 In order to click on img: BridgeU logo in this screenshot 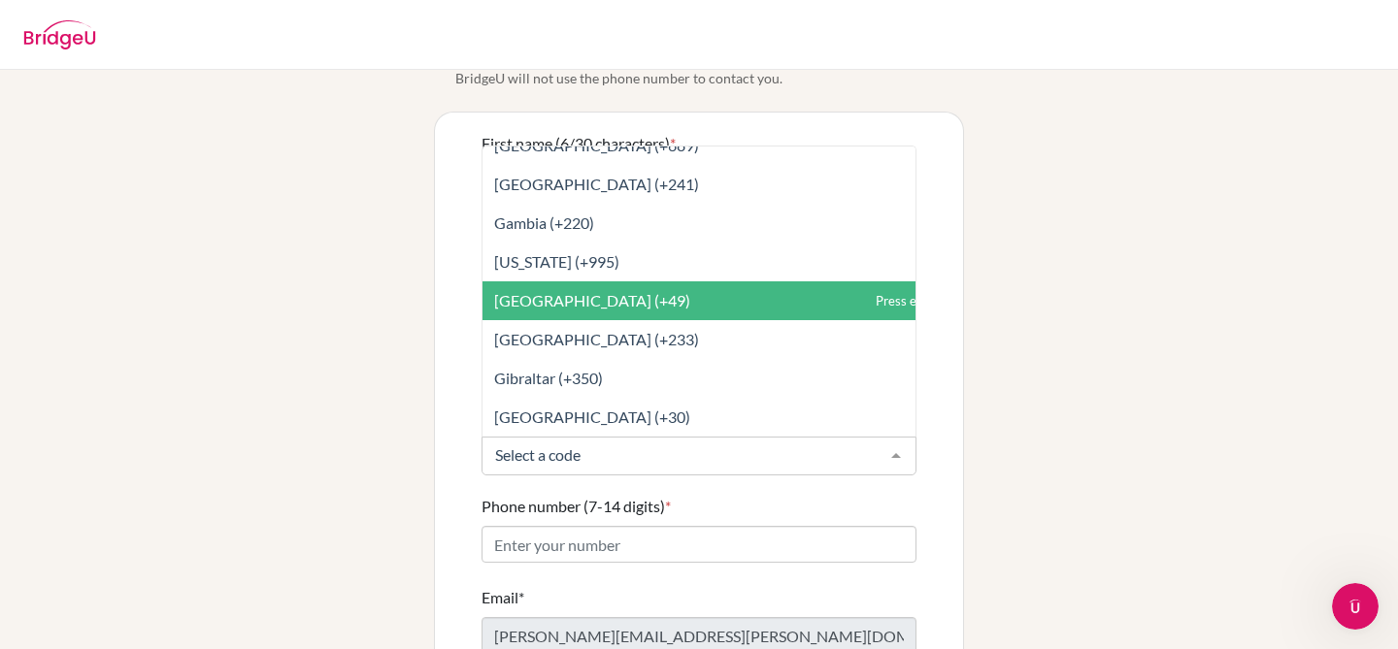, I will do `click(59, 35)`.